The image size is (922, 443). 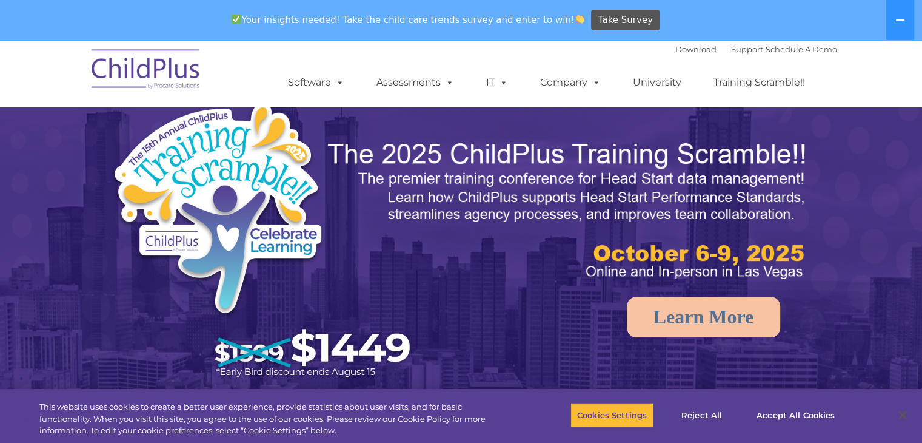 What do you see at coordinates (316, 82) in the screenshot?
I see `a: Software` at bounding box center [316, 82].